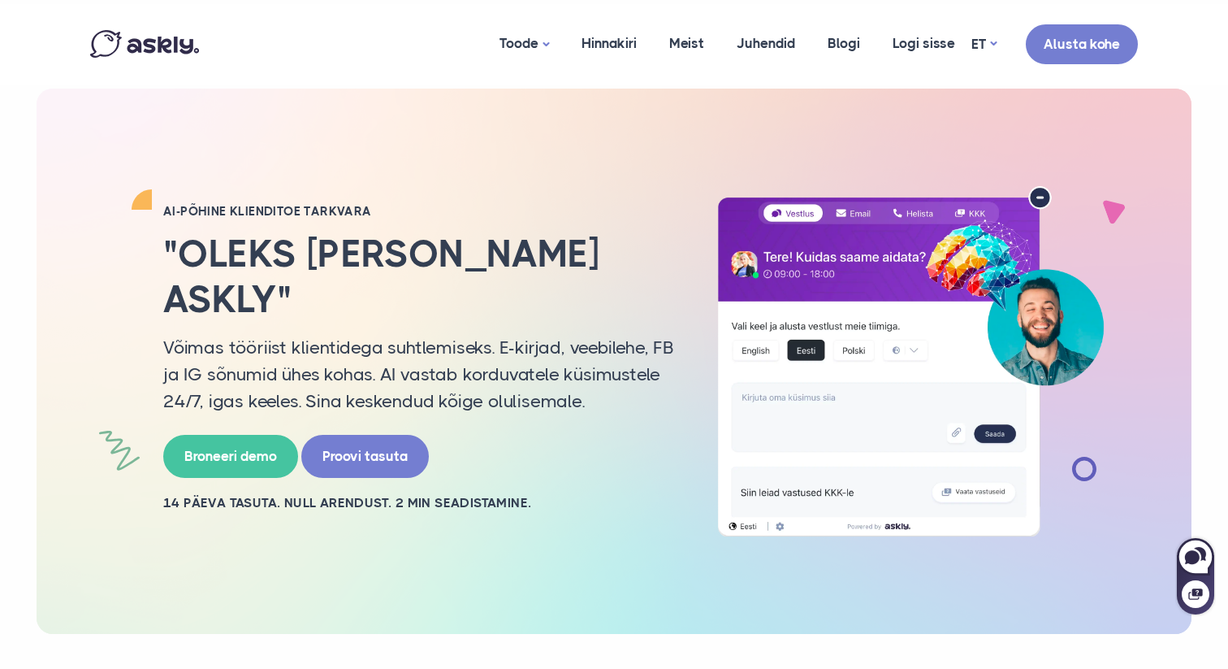  Describe the element at coordinates (609, 43) in the screenshot. I see `a: Hinnakiri` at that location.